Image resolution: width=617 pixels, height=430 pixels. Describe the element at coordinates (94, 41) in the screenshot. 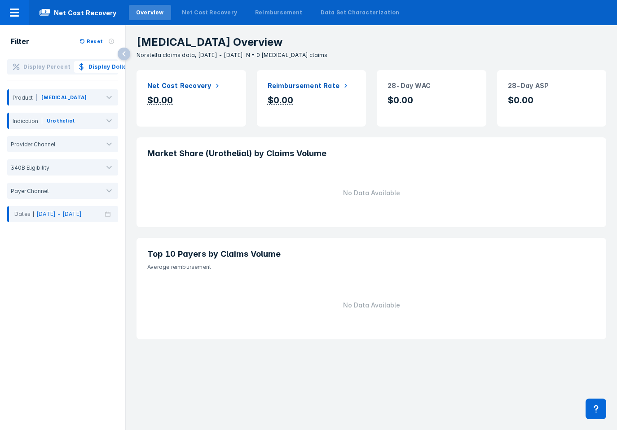

I see `button: Reset` at that location.